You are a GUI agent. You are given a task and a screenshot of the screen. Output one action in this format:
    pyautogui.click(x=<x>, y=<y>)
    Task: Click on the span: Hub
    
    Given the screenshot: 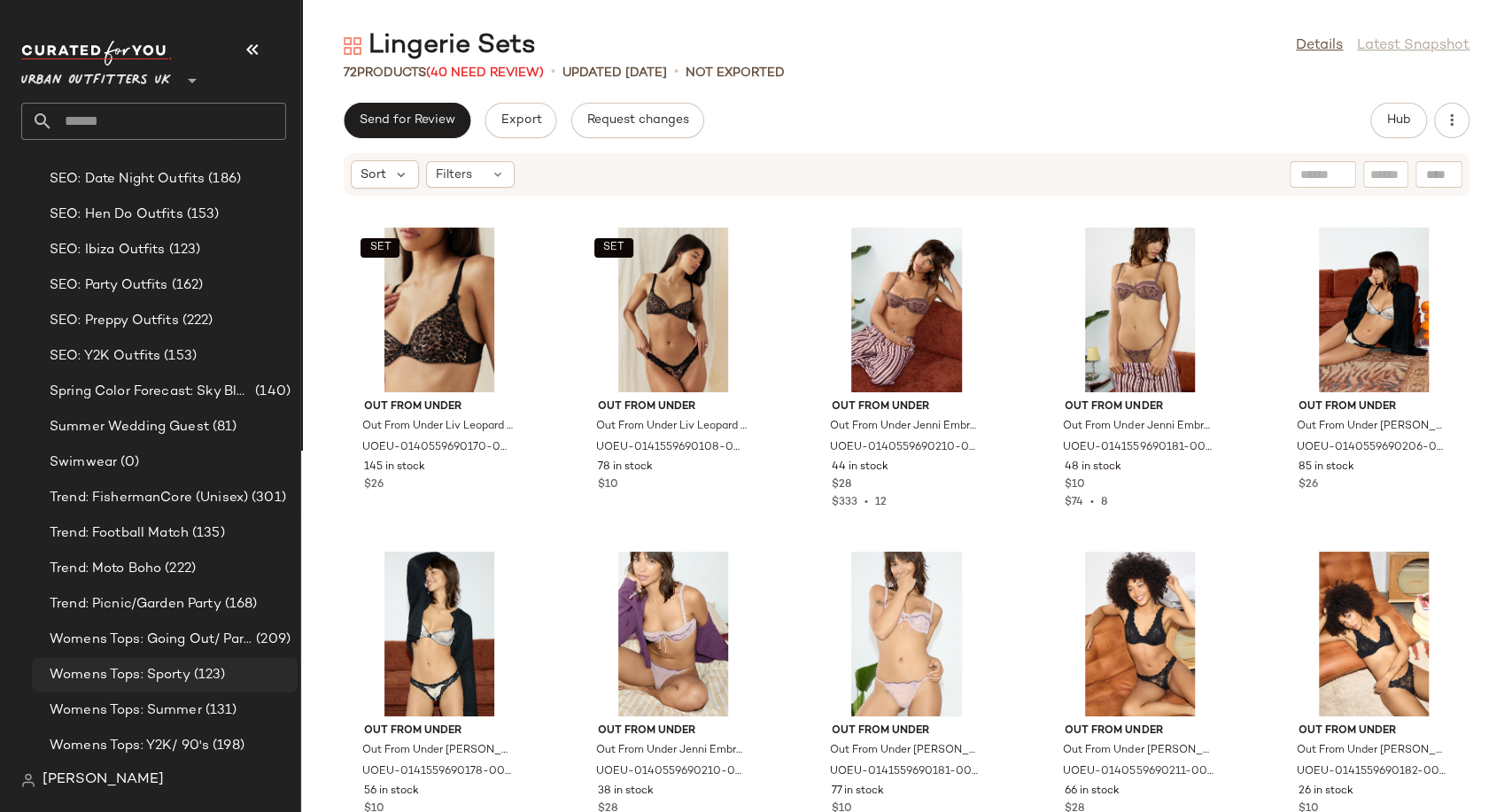 What is the action you would take?
    pyautogui.click(x=1399, y=120)
    